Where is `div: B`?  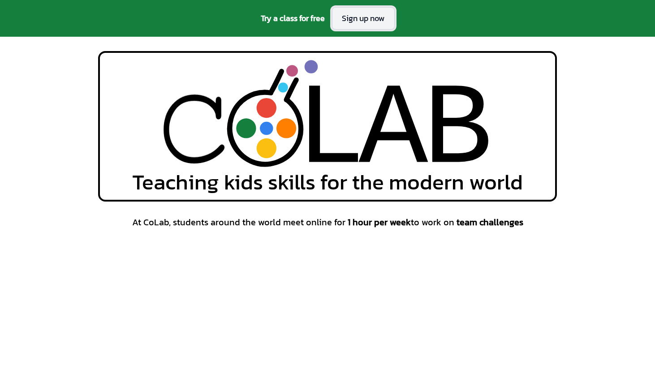 div: B is located at coordinates (458, 131).